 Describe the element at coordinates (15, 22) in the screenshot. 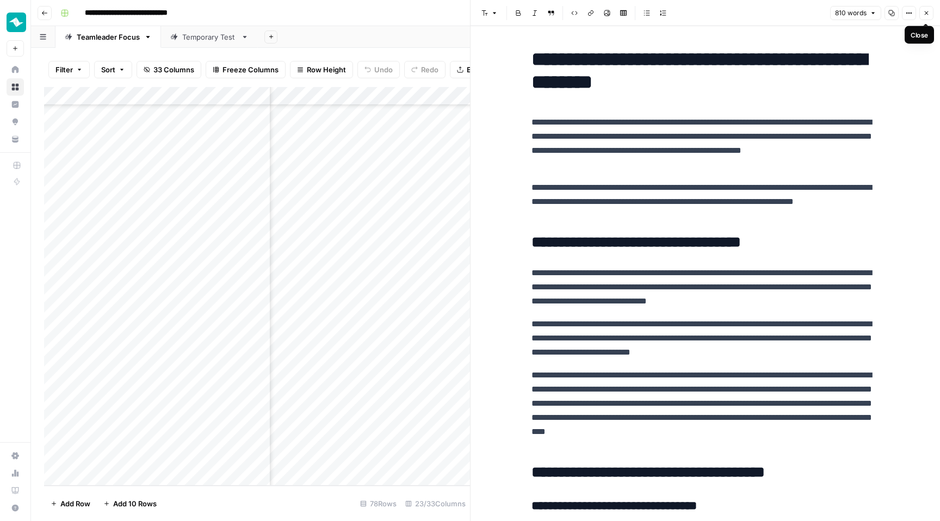

I see `button: Workspace: Teamleader` at that location.